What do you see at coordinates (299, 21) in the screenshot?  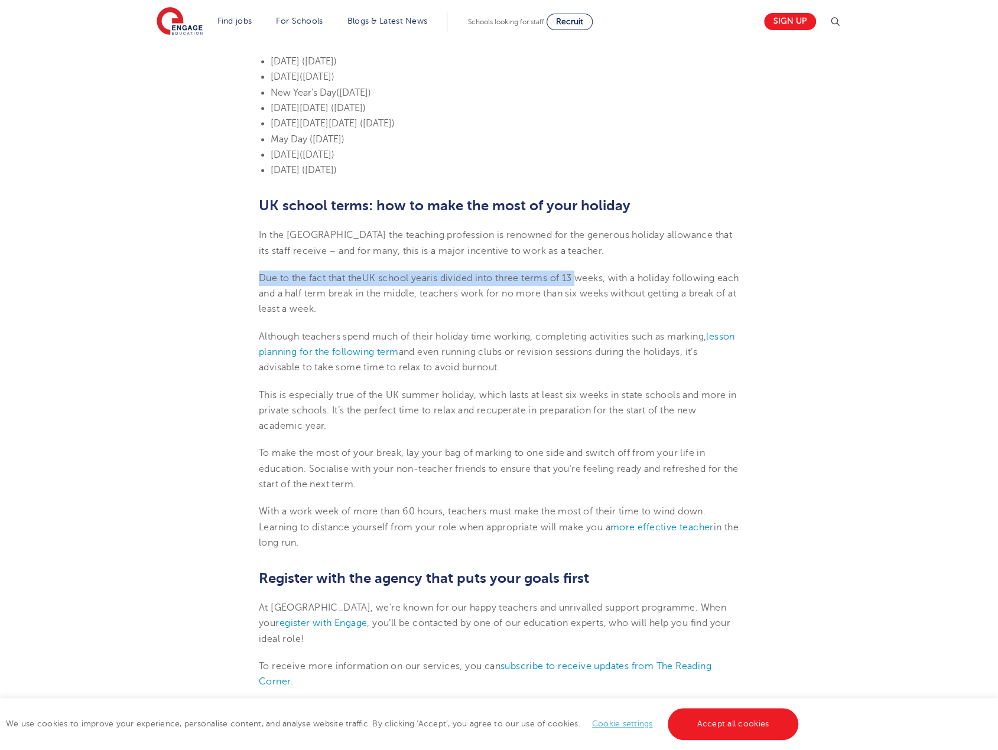 I see `a: For Schools` at bounding box center [299, 21].